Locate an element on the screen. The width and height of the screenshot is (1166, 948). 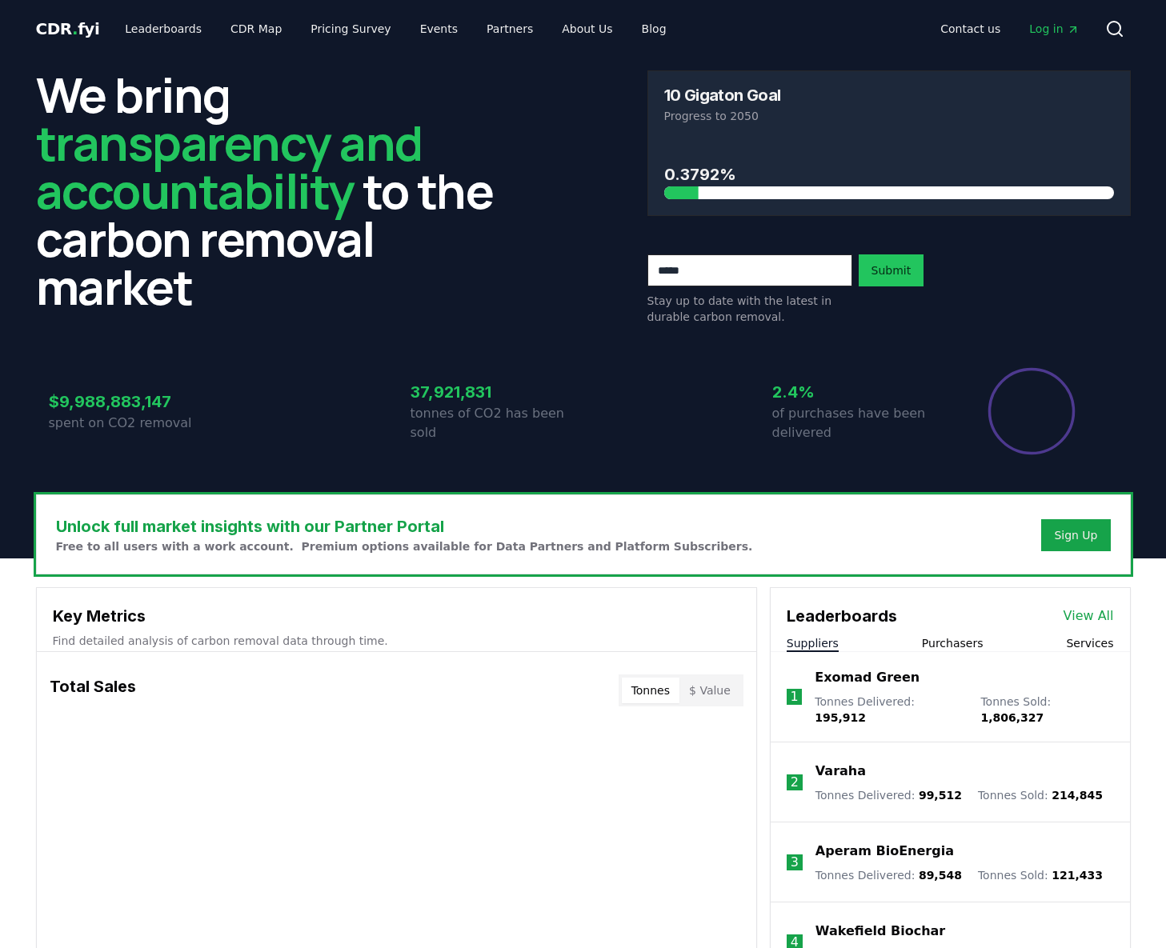
span: 99,512 is located at coordinates (940, 795).